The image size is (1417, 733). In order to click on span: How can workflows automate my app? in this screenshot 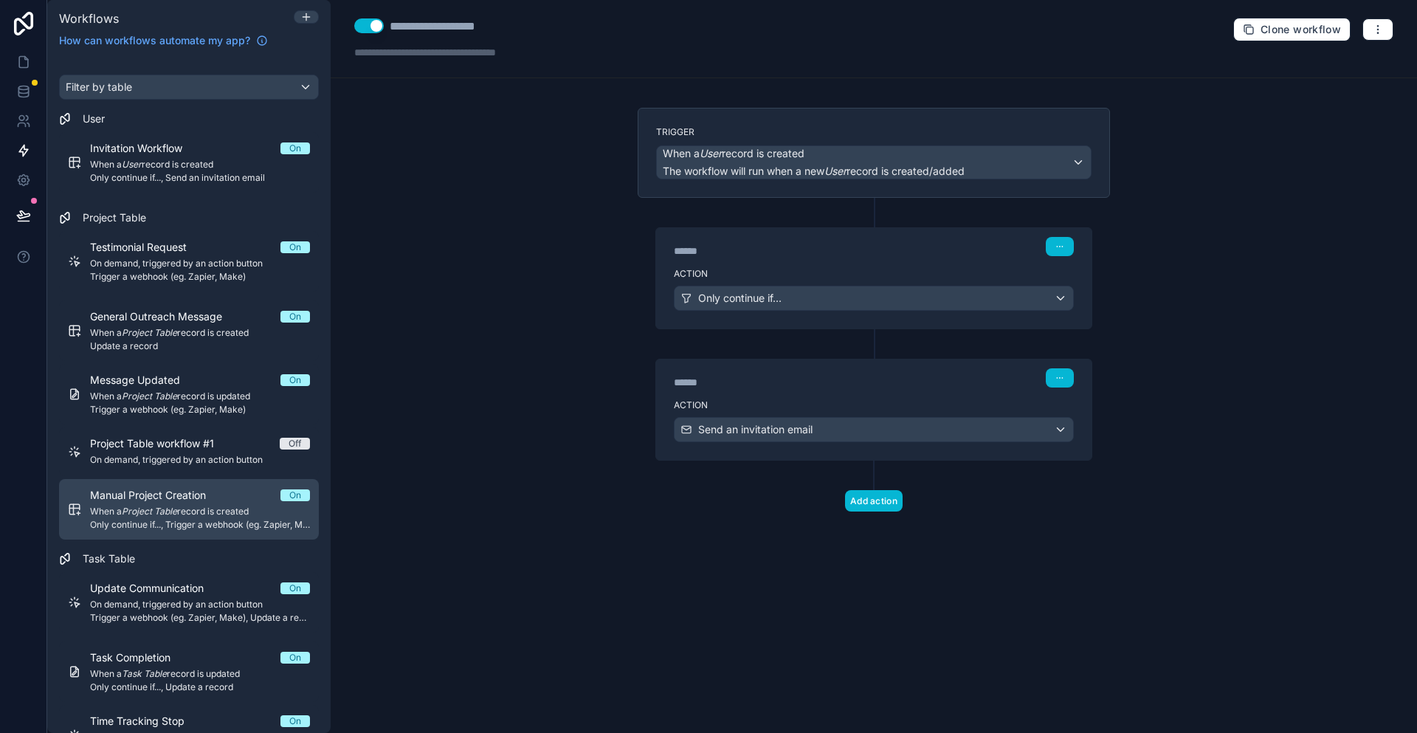, I will do `click(154, 41)`.